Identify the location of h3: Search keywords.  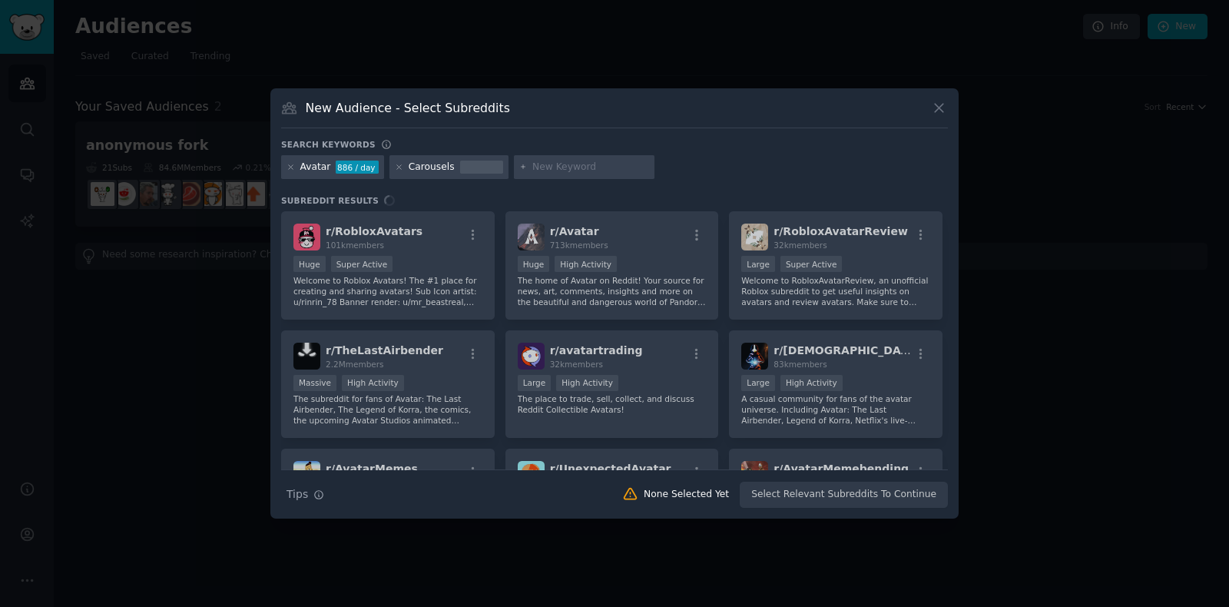
(328, 144).